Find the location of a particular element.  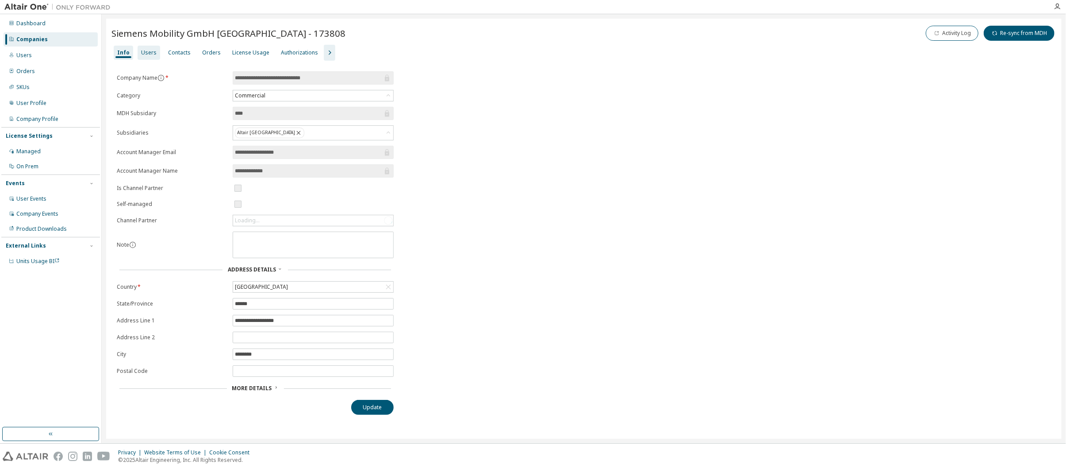

label: Note is located at coordinates (123, 244).